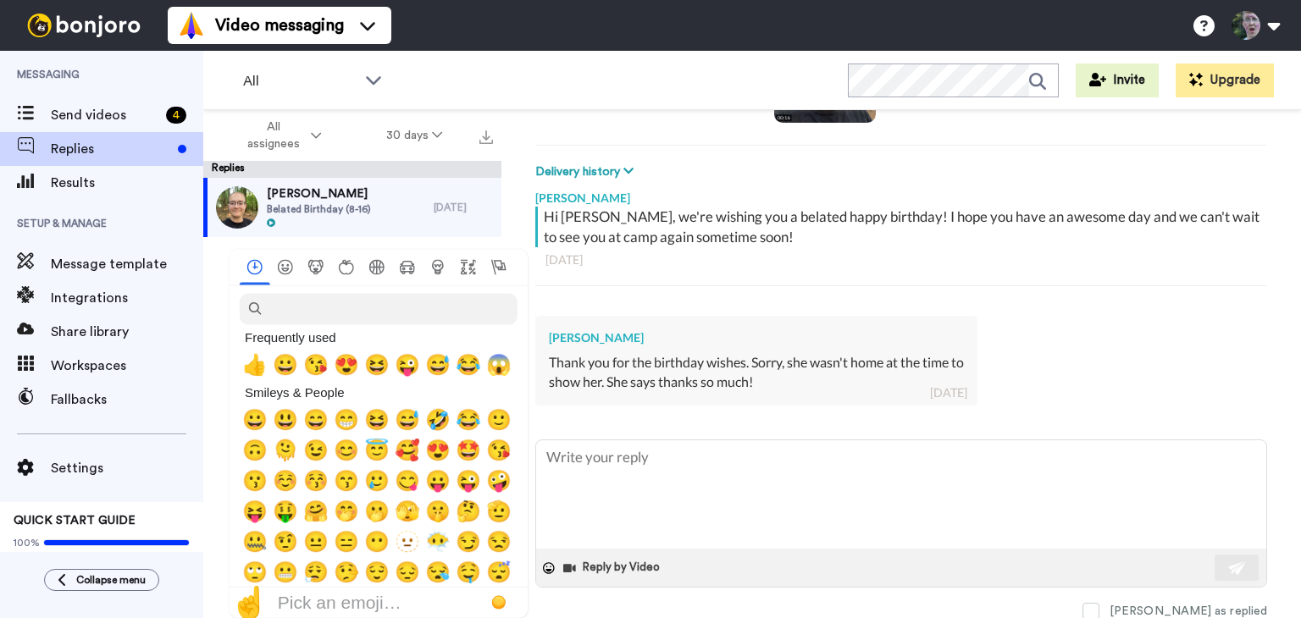  Describe the element at coordinates (102, 580) in the screenshot. I see `button: Collapse menu` at that location.